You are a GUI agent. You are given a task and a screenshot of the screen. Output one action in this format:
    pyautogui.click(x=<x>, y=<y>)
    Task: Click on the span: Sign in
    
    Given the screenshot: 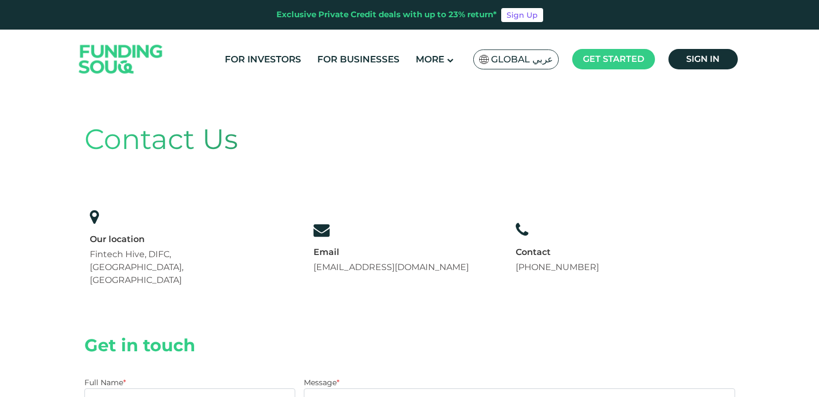 What is the action you would take?
    pyautogui.click(x=703, y=59)
    